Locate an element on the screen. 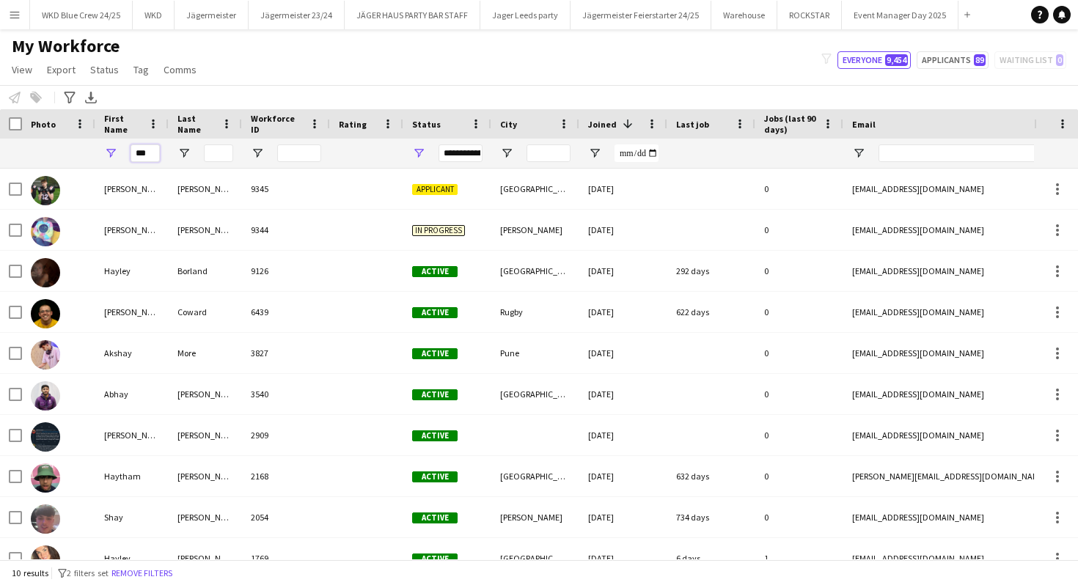  a: Export is located at coordinates (61, 70).